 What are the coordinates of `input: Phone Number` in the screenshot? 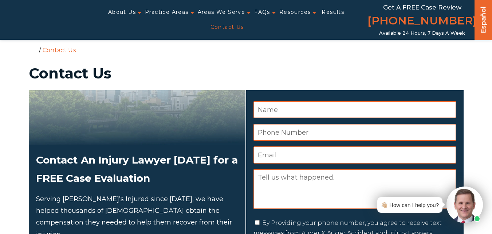 It's located at (355, 132).